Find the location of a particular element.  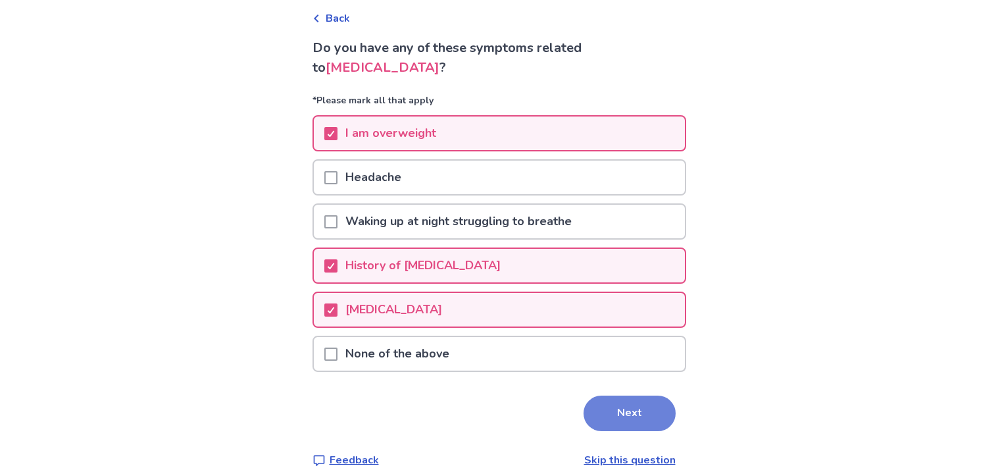

p: *Please mark all that apply is located at coordinates (499, 104).